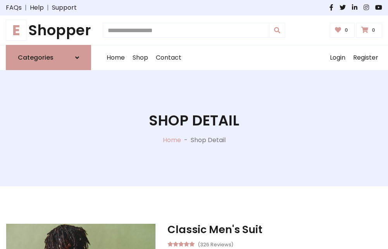  I want to click on h3: Classic Men's Suit, so click(275, 230).